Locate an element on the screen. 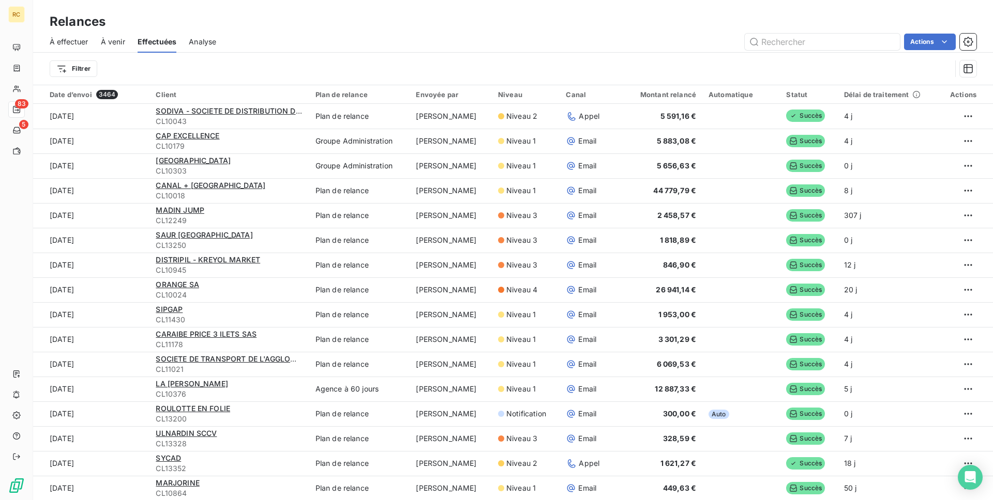 The width and height of the screenshot is (993, 500). span: CL10303 is located at coordinates (229, 171).